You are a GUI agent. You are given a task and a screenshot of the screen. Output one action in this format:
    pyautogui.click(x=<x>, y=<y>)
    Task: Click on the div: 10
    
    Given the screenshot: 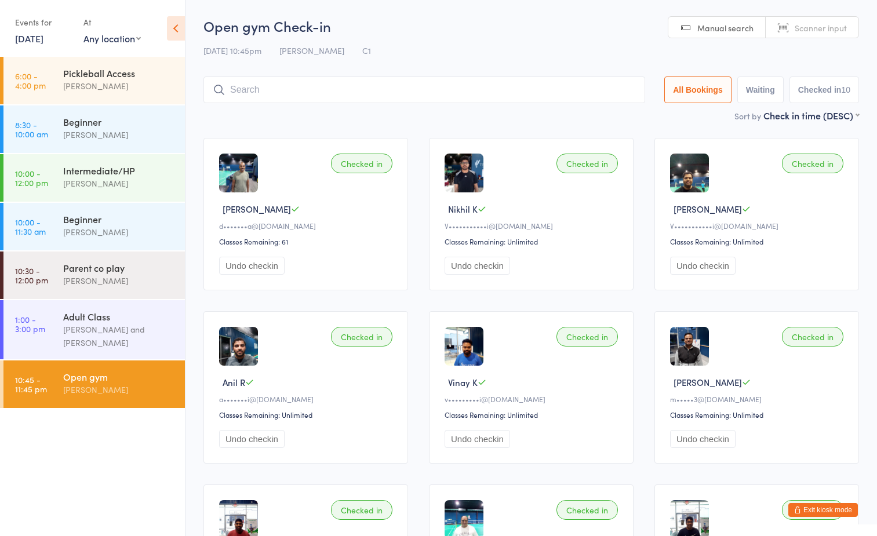 What is the action you would take?
    pyautogui.click(x=846, y=90)
    